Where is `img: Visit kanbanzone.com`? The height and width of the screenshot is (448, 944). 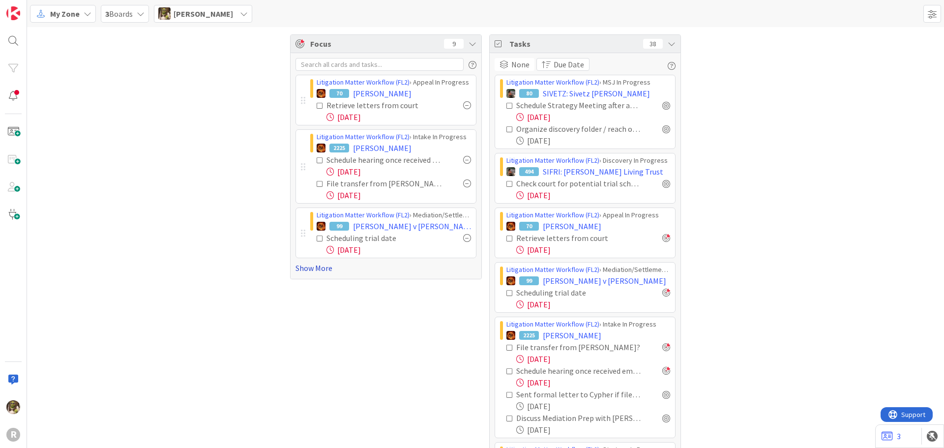 img: Visit kanbanzone.com is located at coordinates (13, 13).